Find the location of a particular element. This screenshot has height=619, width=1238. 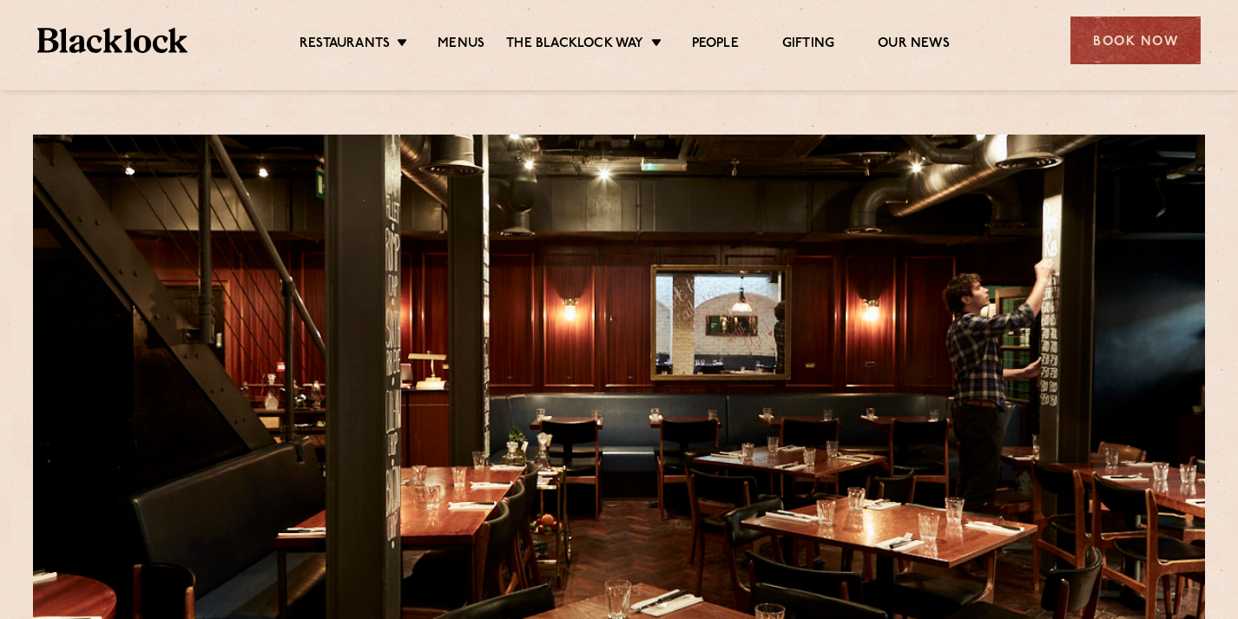

a: Our News is located at coordinates (913, 45).